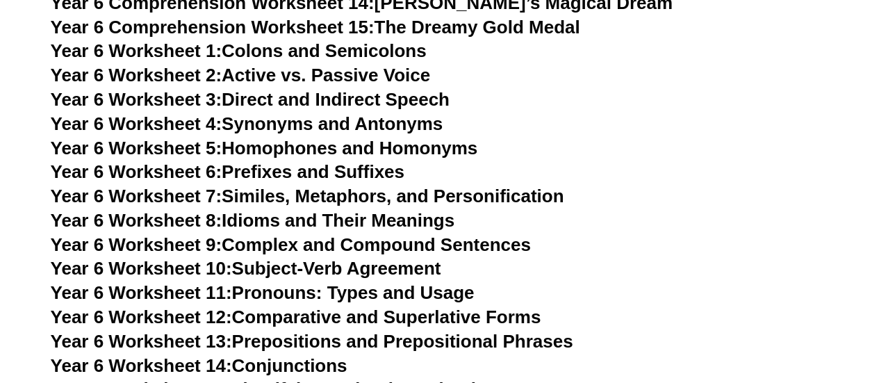  Describe the element at coordinates (136, 124) in the screenshot. I see `span: Year 6 Worksheet 4:` at that location.